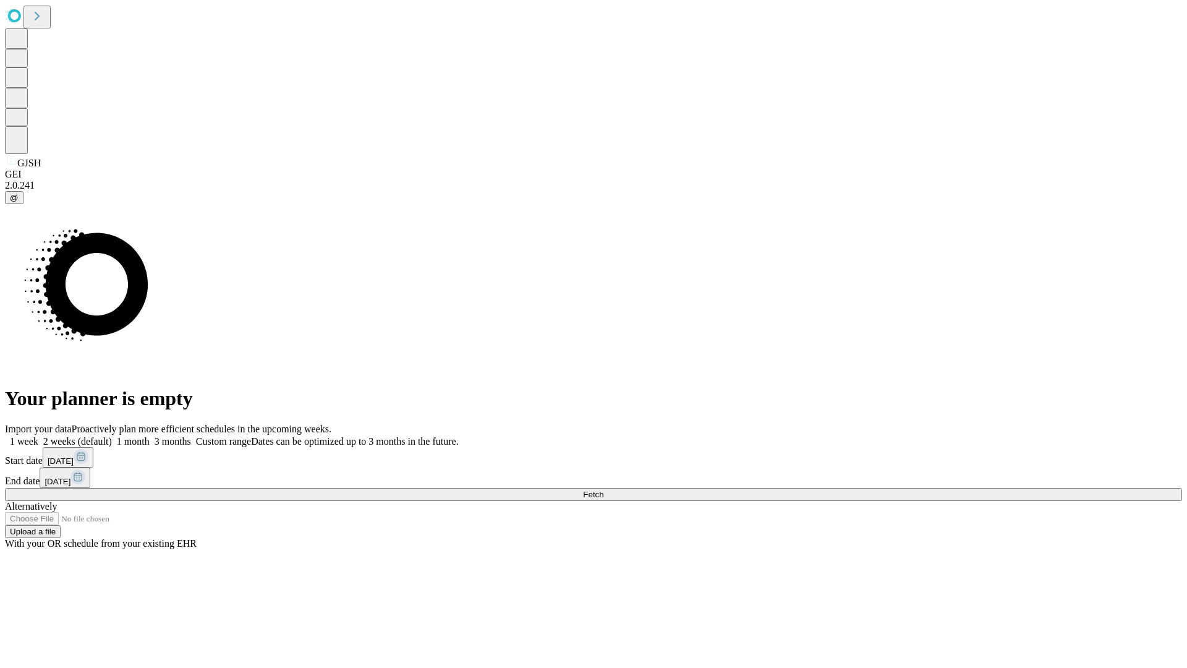 The height and width of the screenshot is (668, 1187). Describe the element at coordinates (593, 494) in the screenshot. I see `span: Fetch` at that location.